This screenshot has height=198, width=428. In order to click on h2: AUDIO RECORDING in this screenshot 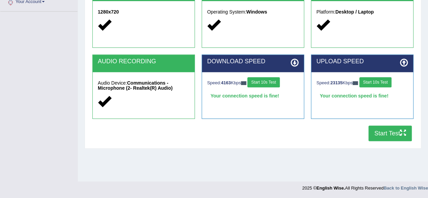, I will do `click(144, 62)`.